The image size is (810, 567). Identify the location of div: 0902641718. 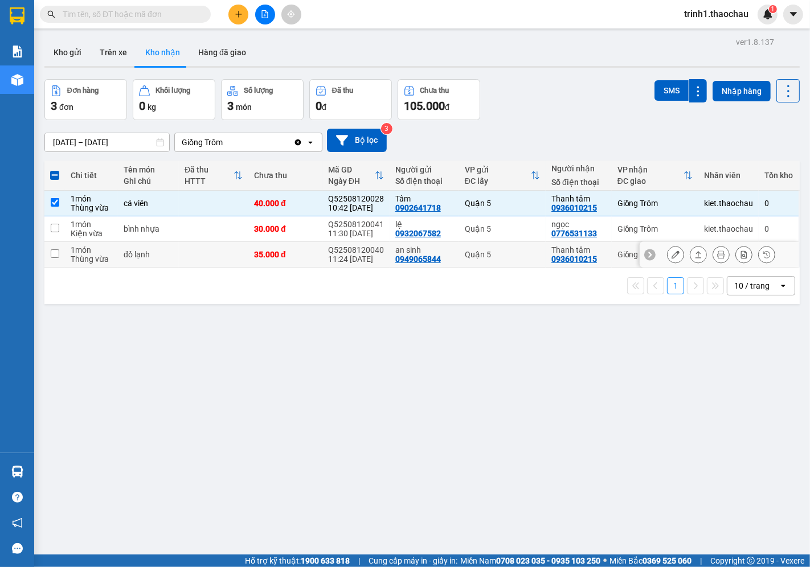
(418, 208).